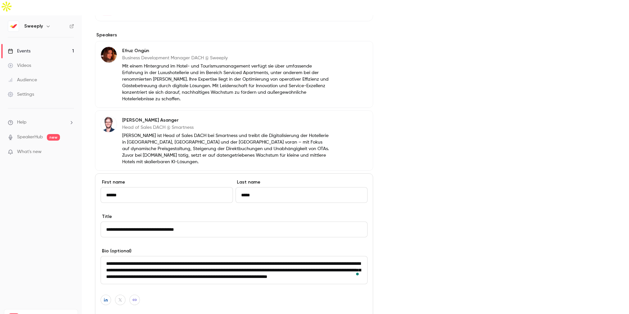  I want to click on label: Title, so click(234, 217).